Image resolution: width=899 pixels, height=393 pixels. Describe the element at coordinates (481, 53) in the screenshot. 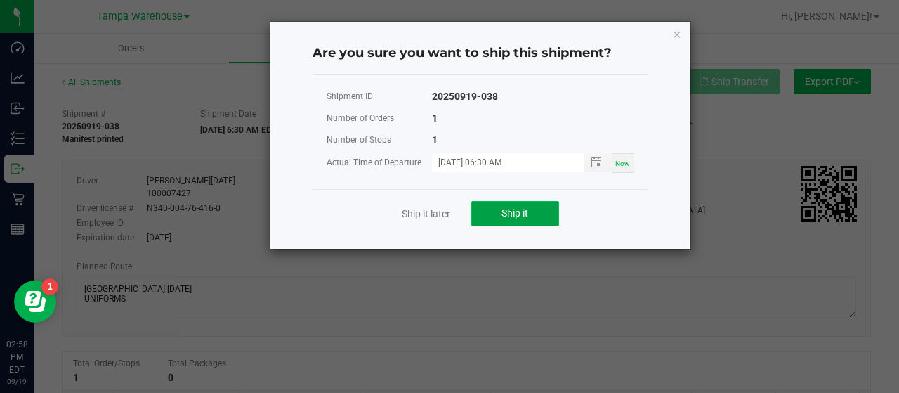

I see `h4: Are you sure you want to ship this shipment?` at that location.